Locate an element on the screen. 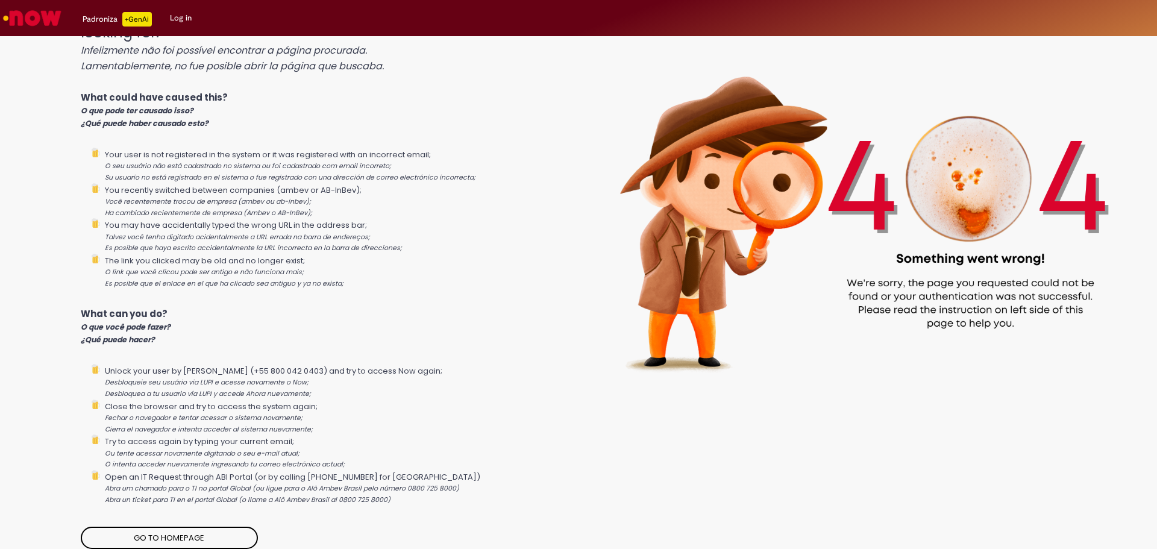 This screenshot has width=1157, height=549. li: Close the browser and try to access the system again; is located at coordinates (335, 417).